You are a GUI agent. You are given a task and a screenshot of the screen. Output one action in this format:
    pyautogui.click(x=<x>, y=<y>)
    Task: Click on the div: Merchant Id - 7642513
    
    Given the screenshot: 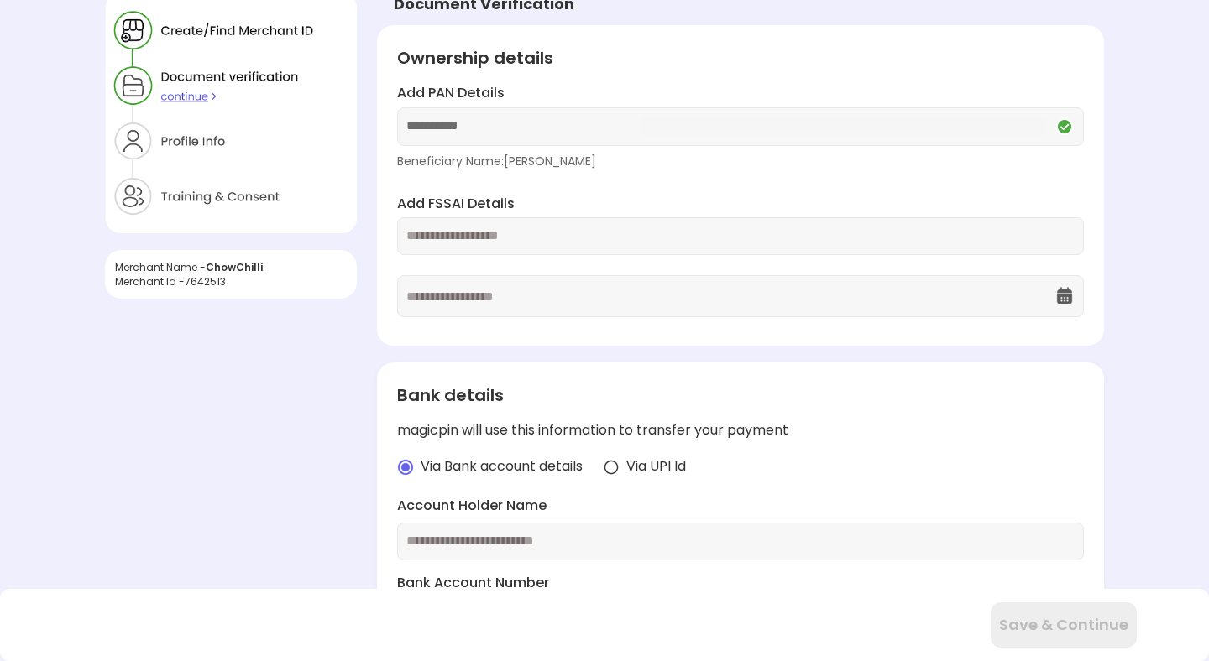 What is the action you would take?
    pyautogui.click(x=231, y=281)
    